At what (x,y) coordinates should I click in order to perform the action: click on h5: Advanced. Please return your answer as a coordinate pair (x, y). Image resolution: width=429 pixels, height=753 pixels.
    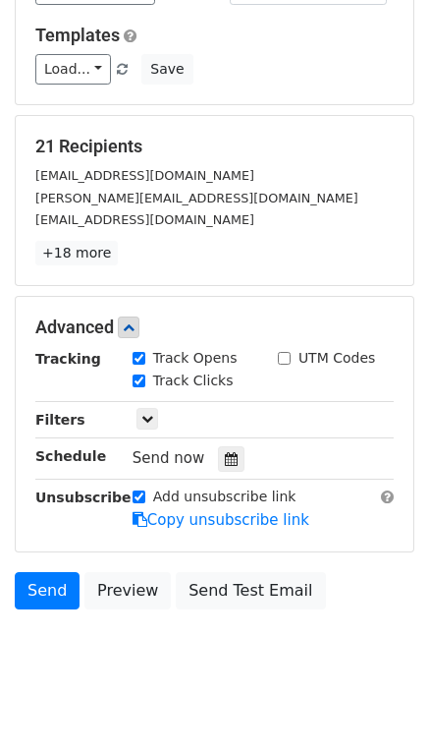
    Looking at the image, I should click on (214, 327).